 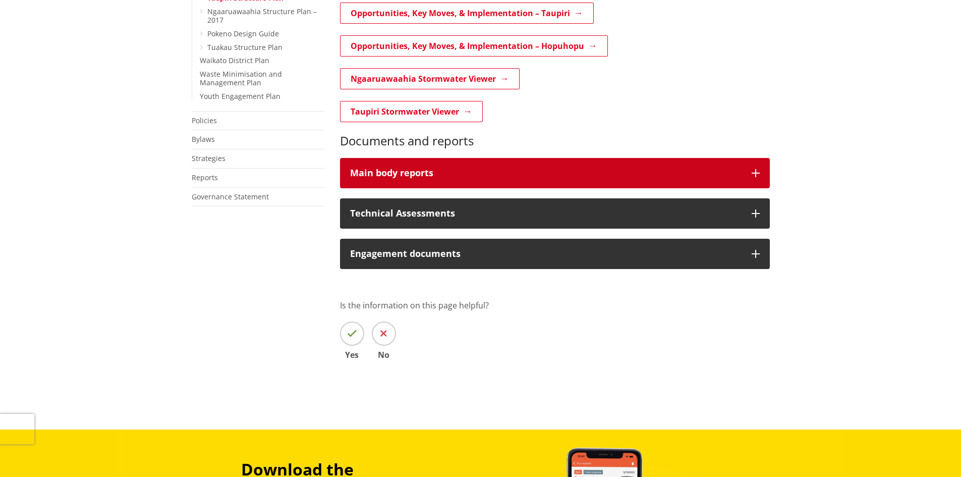 I want to click on a: Opportunities, Key Moves, & Implementation – Hopuhopu, so click(x=474, y=46).